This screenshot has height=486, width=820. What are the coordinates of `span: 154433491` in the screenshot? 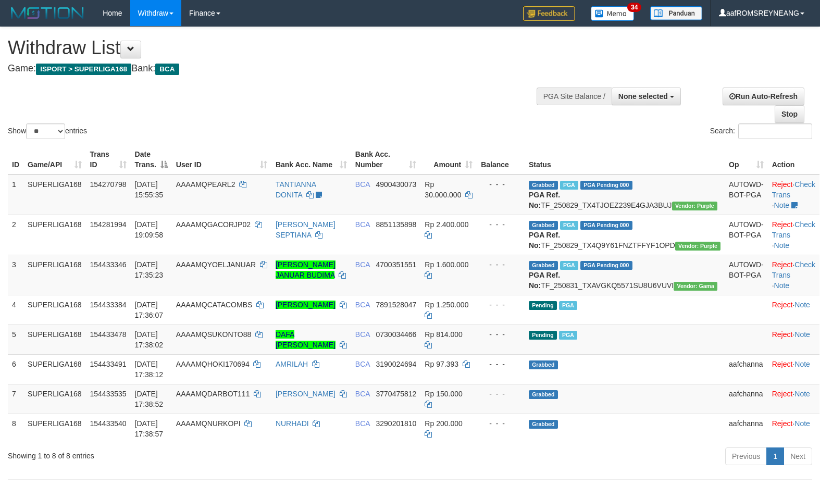 It's located at (108, 364).